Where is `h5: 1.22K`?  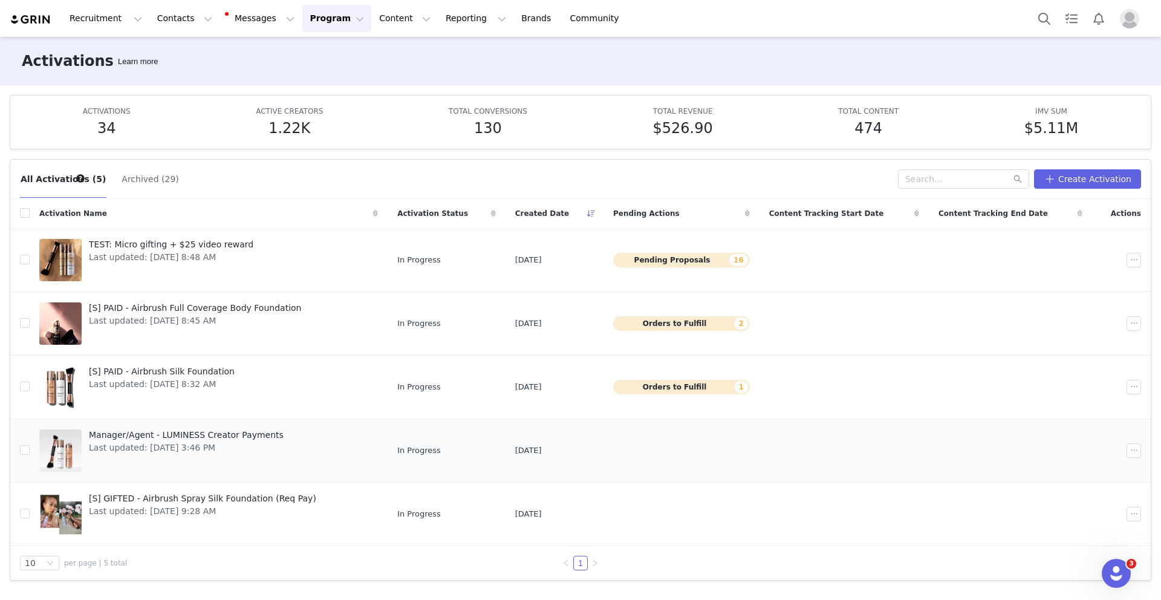
h5: 1.22K is located at coordinates (289, 128).